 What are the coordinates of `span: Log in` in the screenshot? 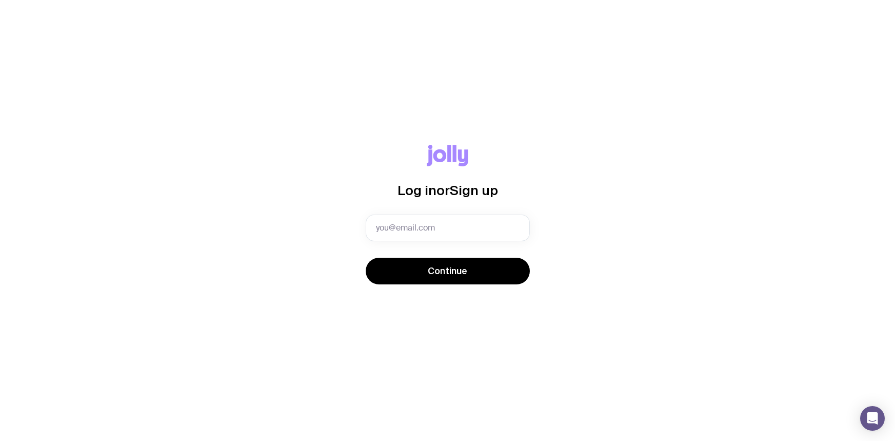 It's located at (417, 190).